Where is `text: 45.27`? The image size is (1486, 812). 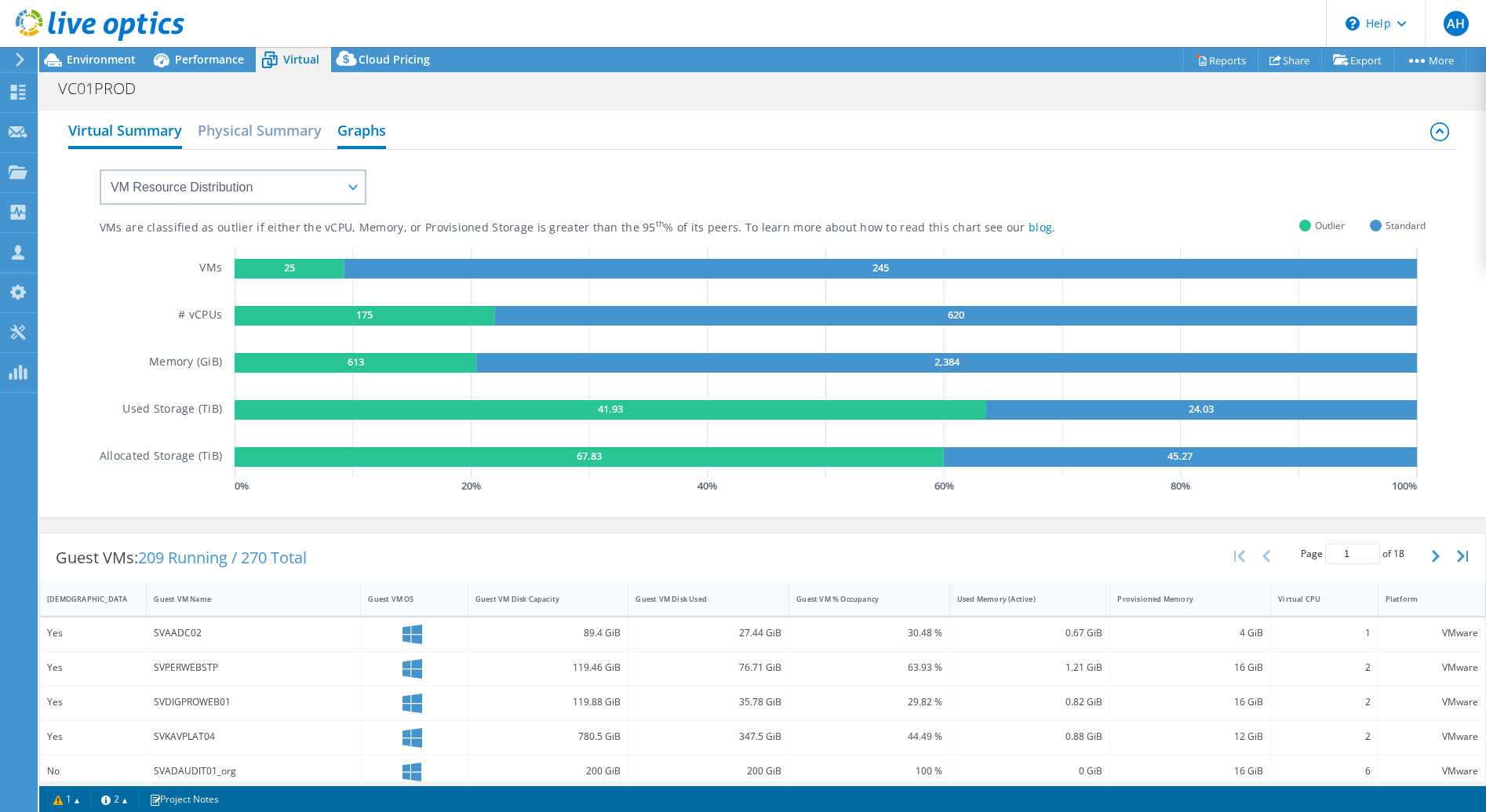
text: 45.27 is located at coordinates (1181, 456).